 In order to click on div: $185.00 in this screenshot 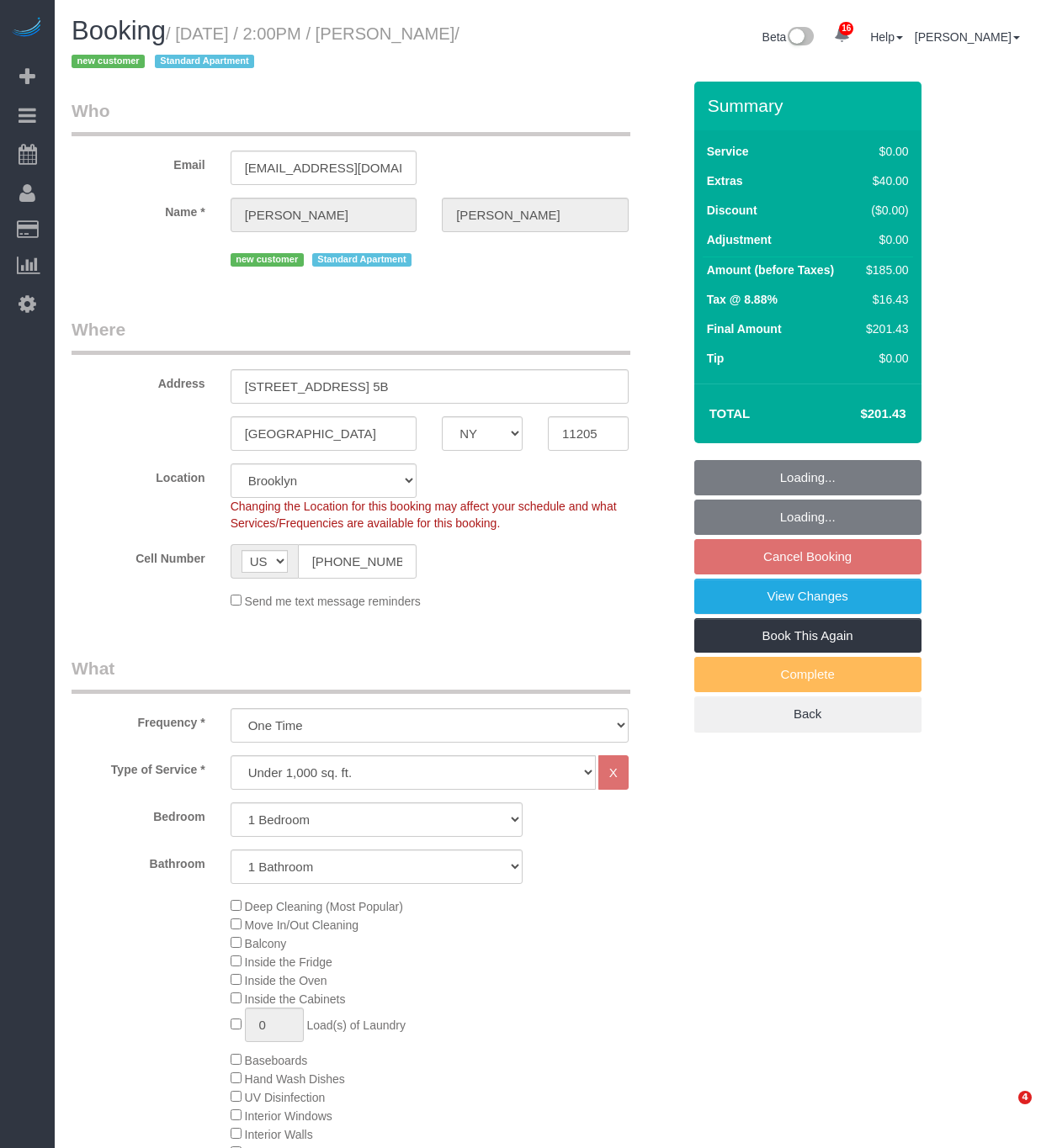, I will do `click(884, 270)`.